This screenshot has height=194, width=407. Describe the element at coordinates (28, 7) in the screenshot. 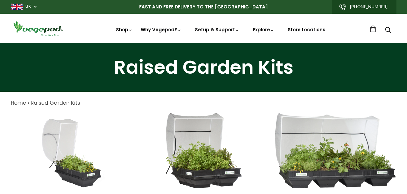

I see `a: UK` at that location.